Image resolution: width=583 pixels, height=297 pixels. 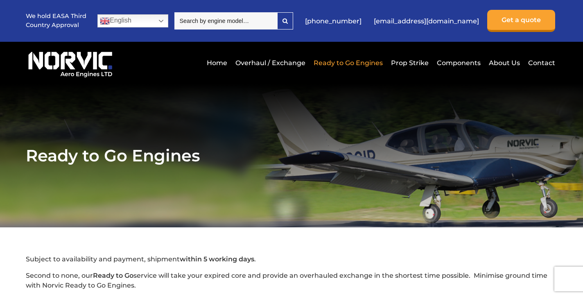 What do you see at coordinates (217, 259) in the screenshot?
I see `strong: within 5 working days` at bounding box center [217, 259].